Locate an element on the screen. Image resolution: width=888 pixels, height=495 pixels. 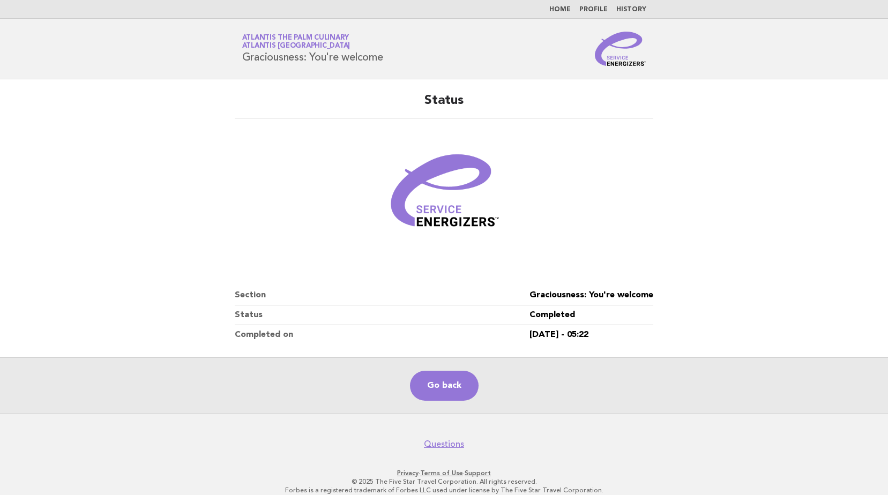
a: Go back is located at coordinates (445, 386).